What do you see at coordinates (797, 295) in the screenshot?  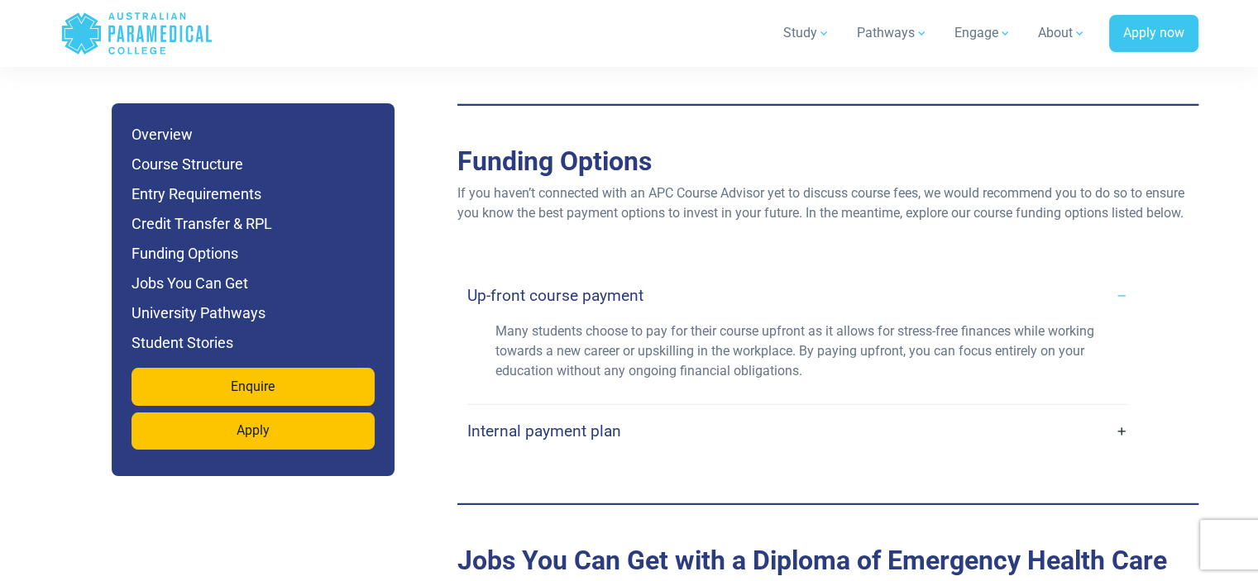 I see `a: Up-front course payment` at bounding box center [797, 295].